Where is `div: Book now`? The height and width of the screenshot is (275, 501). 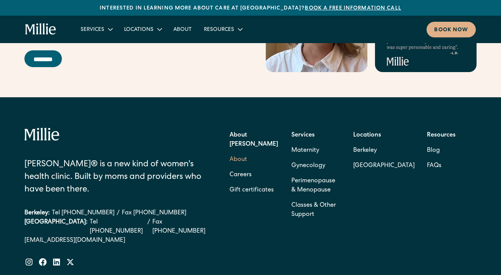
div: Book now is located at coordinates (451, 30).